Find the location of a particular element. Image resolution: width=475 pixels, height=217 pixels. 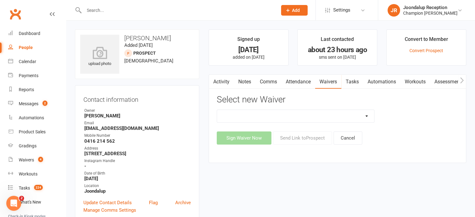

div: Product Sales is located at coordinates (32, 132).